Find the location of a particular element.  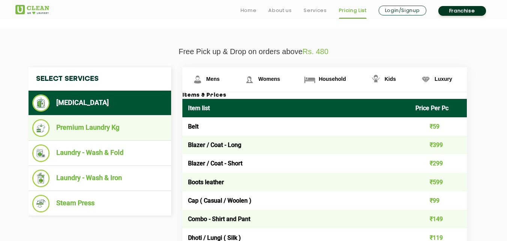

td: Blazer / Coat - Short is located at coordinates (296, 163).